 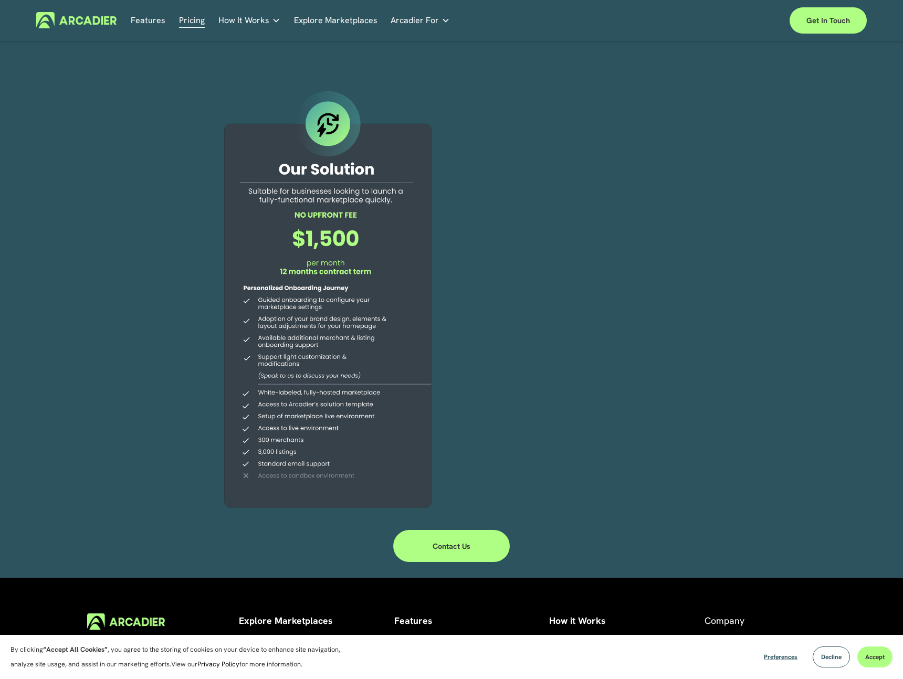 What do you see at coordinates (781, 657) in the screenshot?
I see `button: Preferences` at bounding box center [781, 657].